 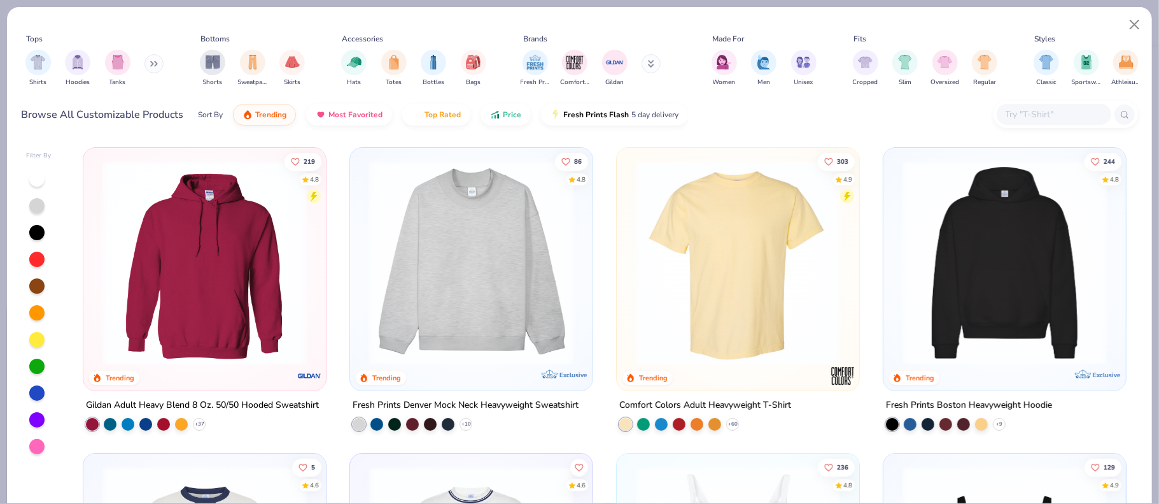 What do you see at coordinates (78, 82) in the screenshot?
I see `span: Hoodies` at bounding box center [78, 82].